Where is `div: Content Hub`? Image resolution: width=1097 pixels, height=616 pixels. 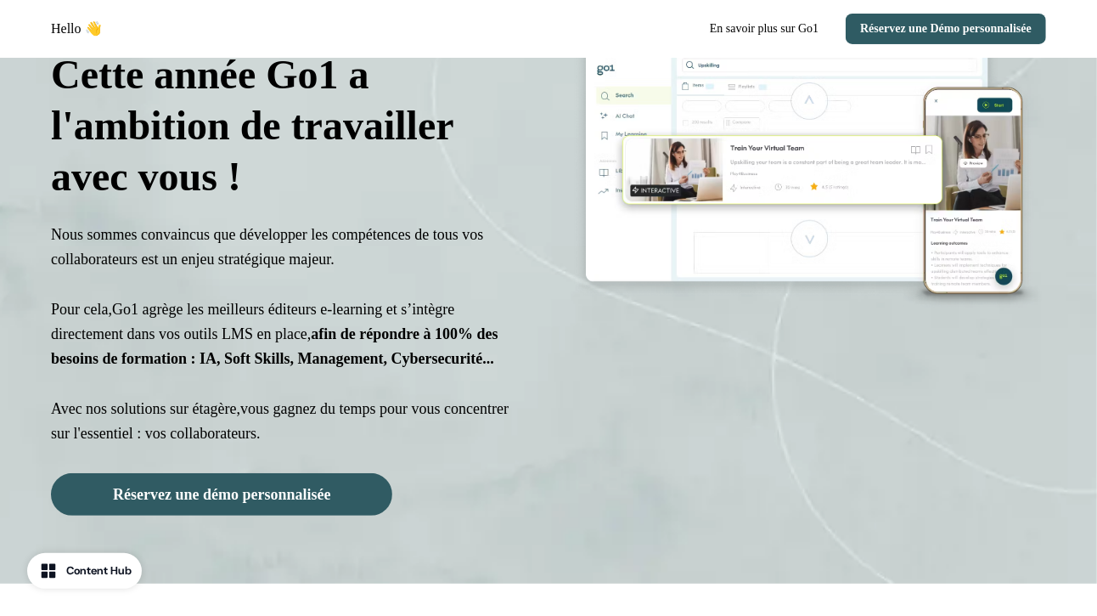 div: Content Hub is located at coordinates (99, 571).